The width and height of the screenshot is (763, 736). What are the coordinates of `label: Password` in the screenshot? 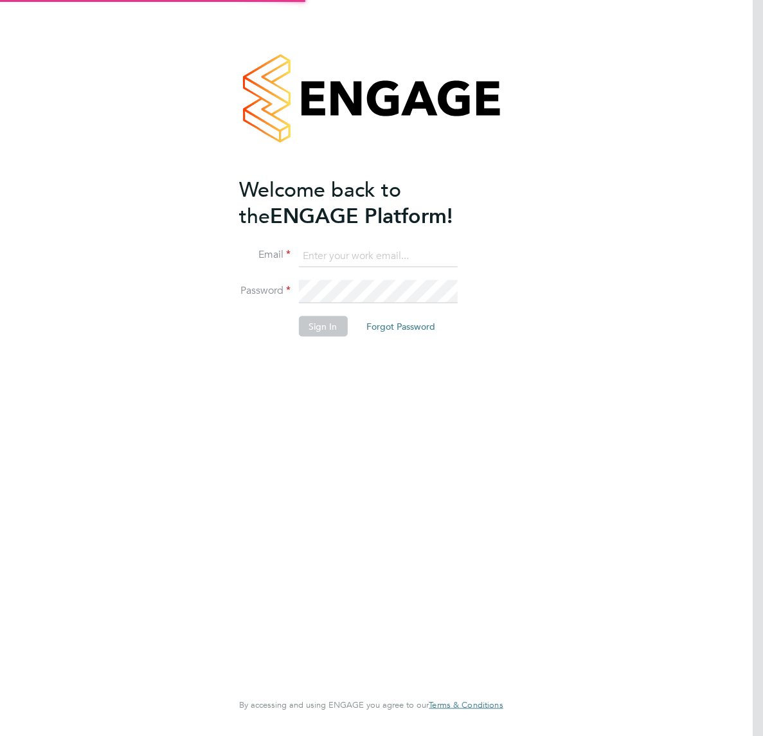 It's located at (265, 291).